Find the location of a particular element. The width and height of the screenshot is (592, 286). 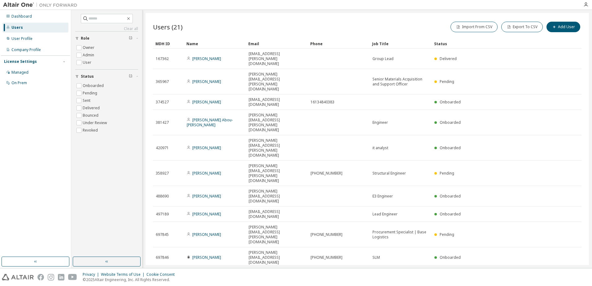

div: Website Terms of Use is located at coordinates (124, 275).